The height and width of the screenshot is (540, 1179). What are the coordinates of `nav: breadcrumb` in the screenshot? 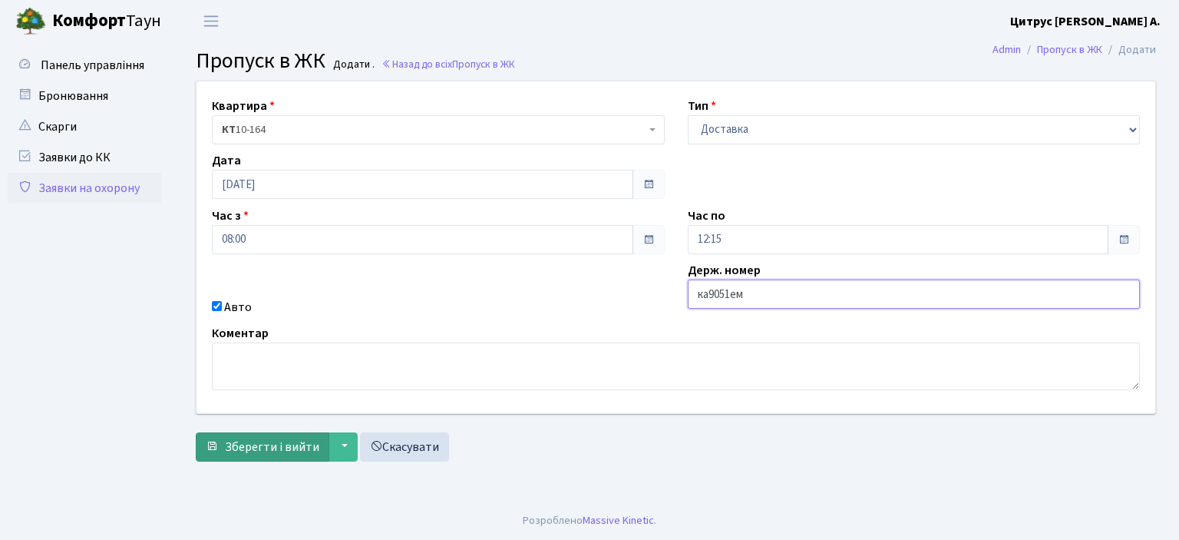 It's located at (1074, 50).